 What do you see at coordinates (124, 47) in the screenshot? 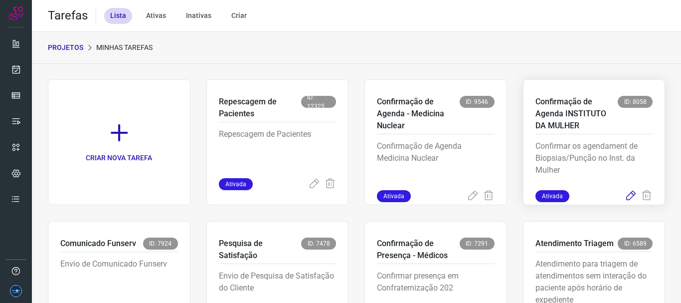
I see `p: Minhas Tarefas` at bounding box center [124, 47].